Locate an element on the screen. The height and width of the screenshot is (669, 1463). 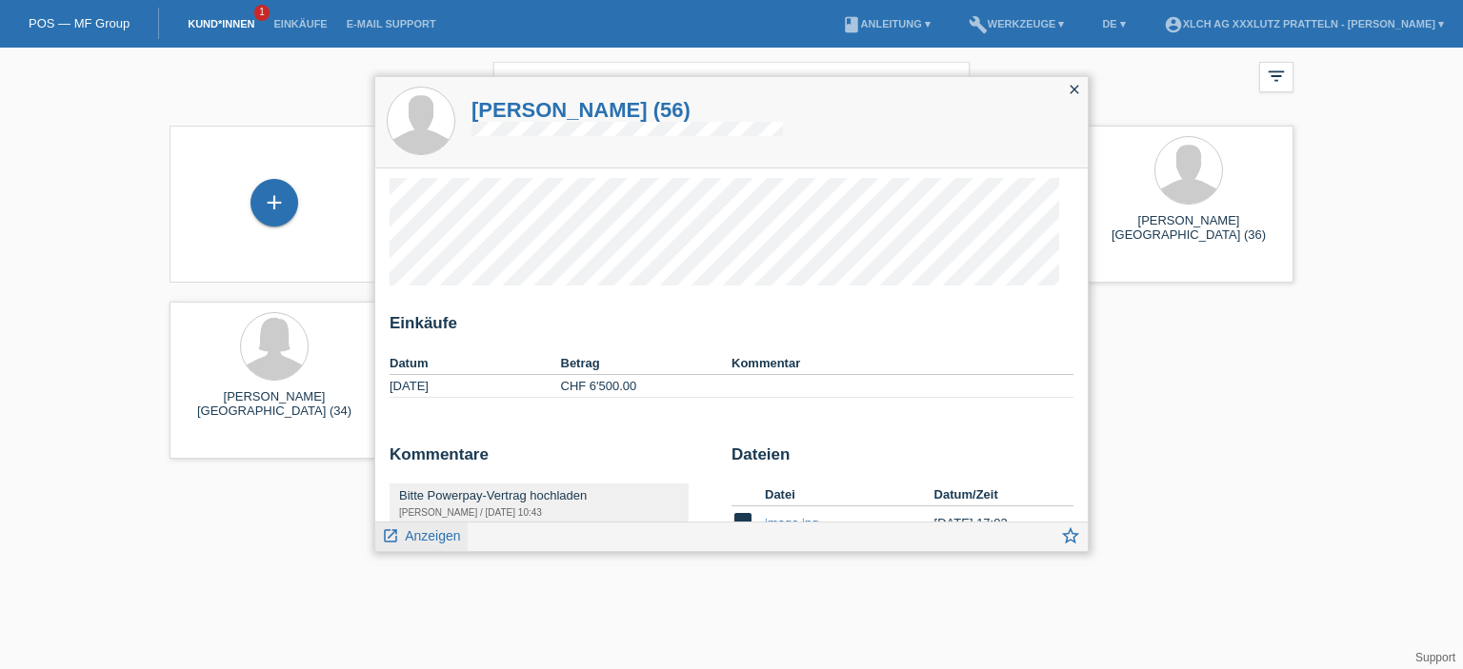
a: E-Mail Support is located at coordinates (391, 24).